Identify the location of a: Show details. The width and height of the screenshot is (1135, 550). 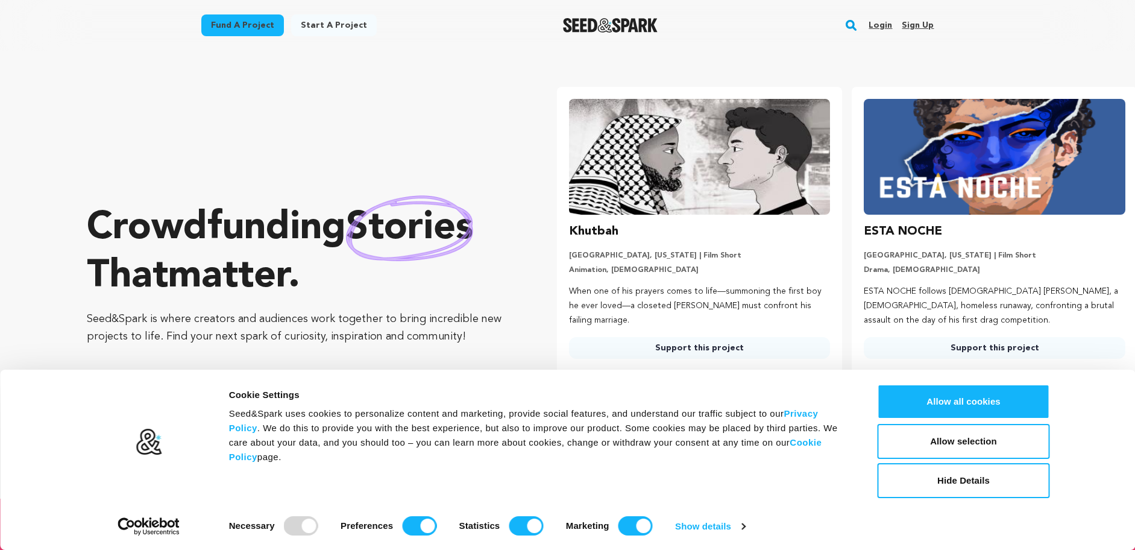
(710, 526).